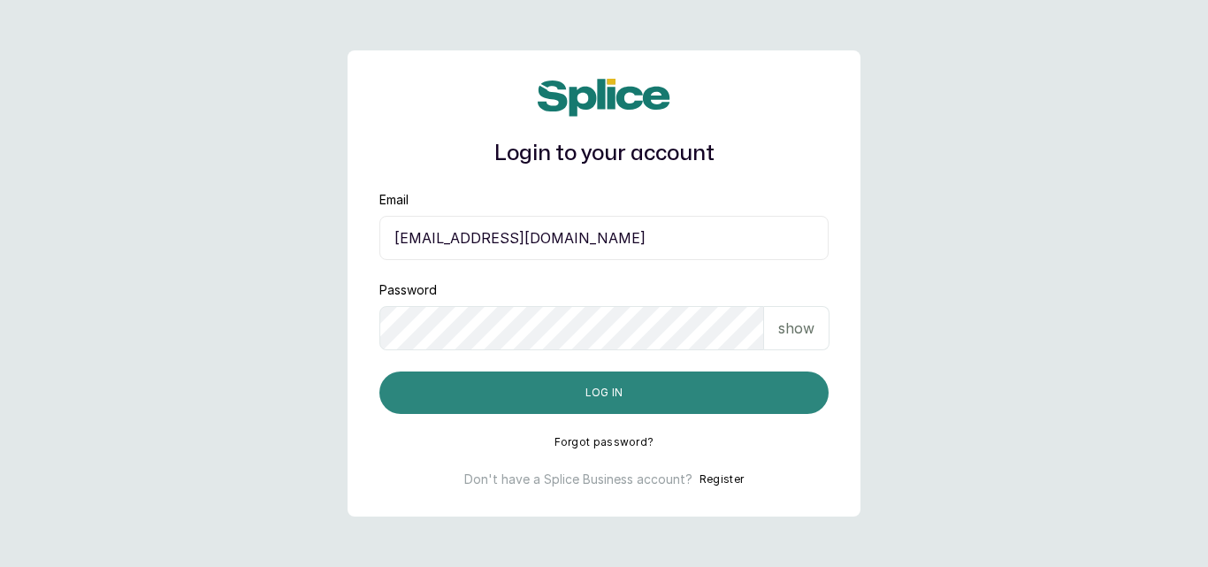  Describe the element at coordinates (604, 238) in the screenshot. I see `input: email@acme.com` at that location.